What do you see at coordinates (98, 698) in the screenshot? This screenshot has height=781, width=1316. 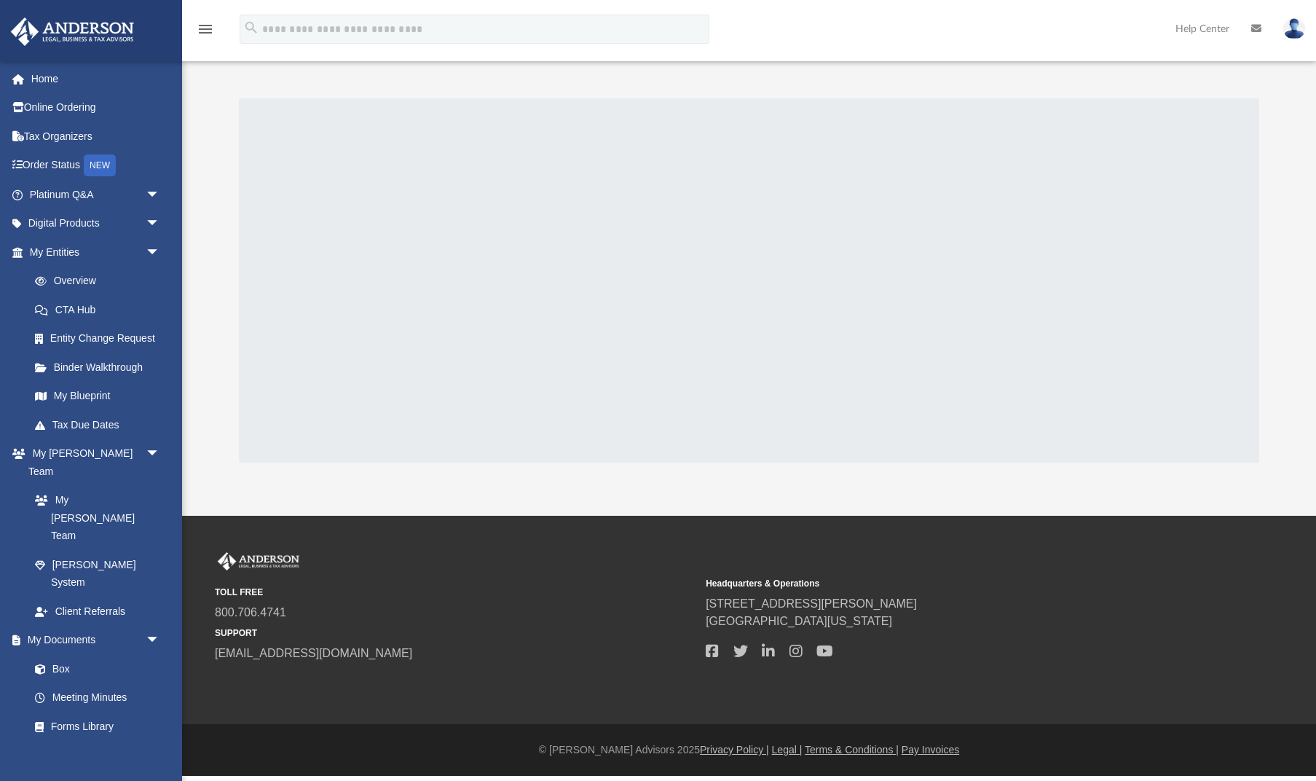 I see `a: Meeting Minutes` at bounding box center [98, 698].